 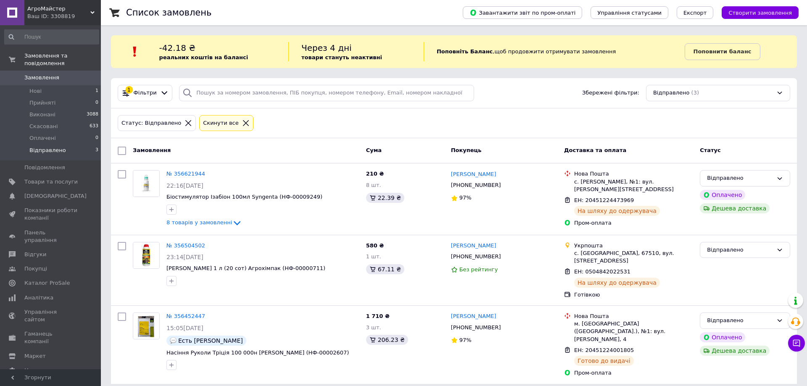 What do you see at coordinates (373, 150) in the screenshot?
I see `span: Cума` at bounding box center [373, 150].